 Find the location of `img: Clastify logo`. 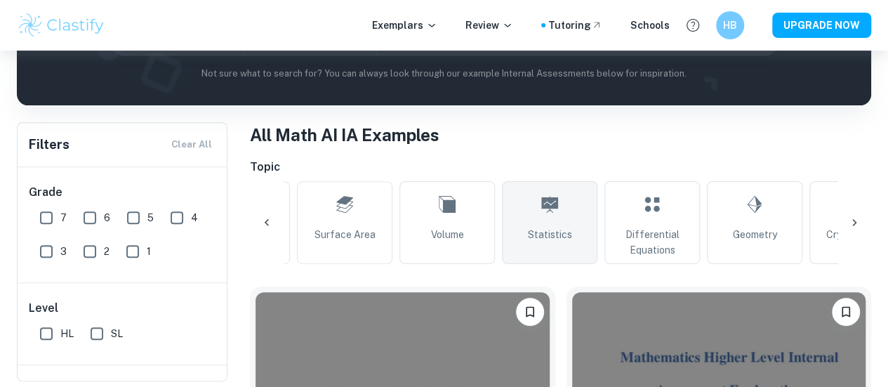

img: Clastify logo is located at coordinates (61, 25).